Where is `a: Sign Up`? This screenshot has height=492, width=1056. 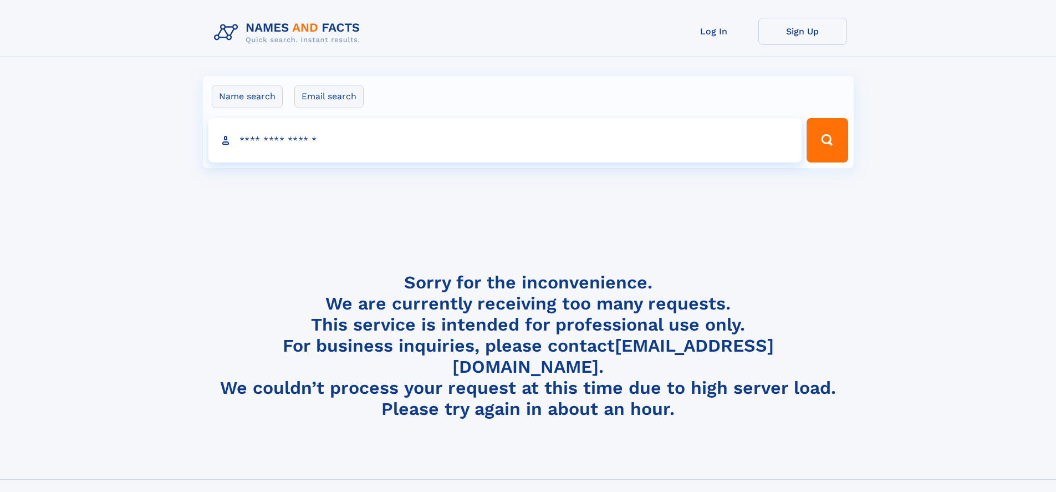 a: Sign Up is located at coordinates (802, 31).